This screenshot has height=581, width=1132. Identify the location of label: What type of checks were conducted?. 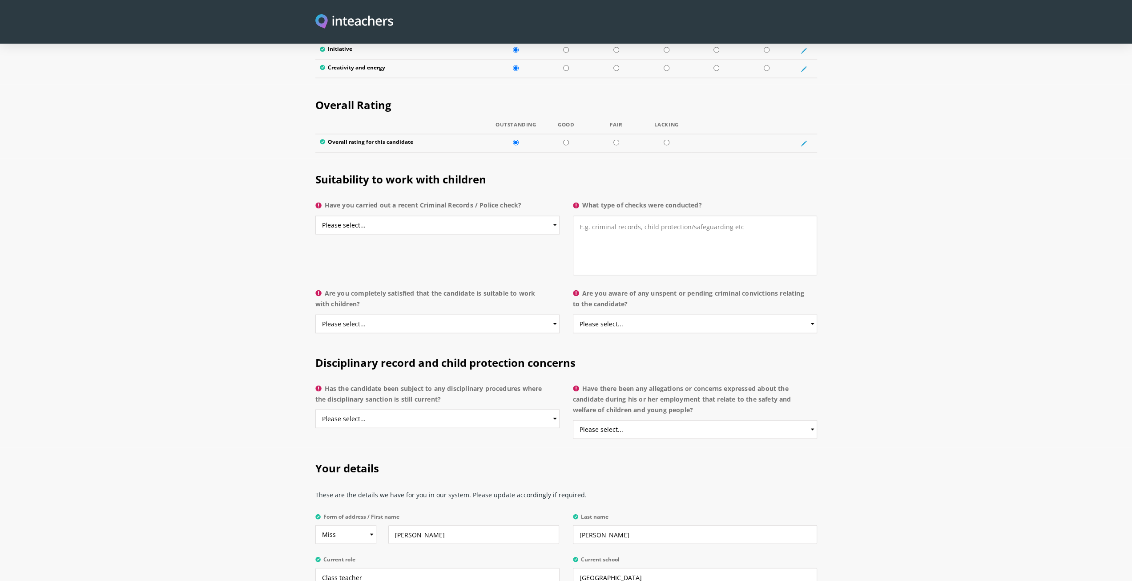
(695, 207).